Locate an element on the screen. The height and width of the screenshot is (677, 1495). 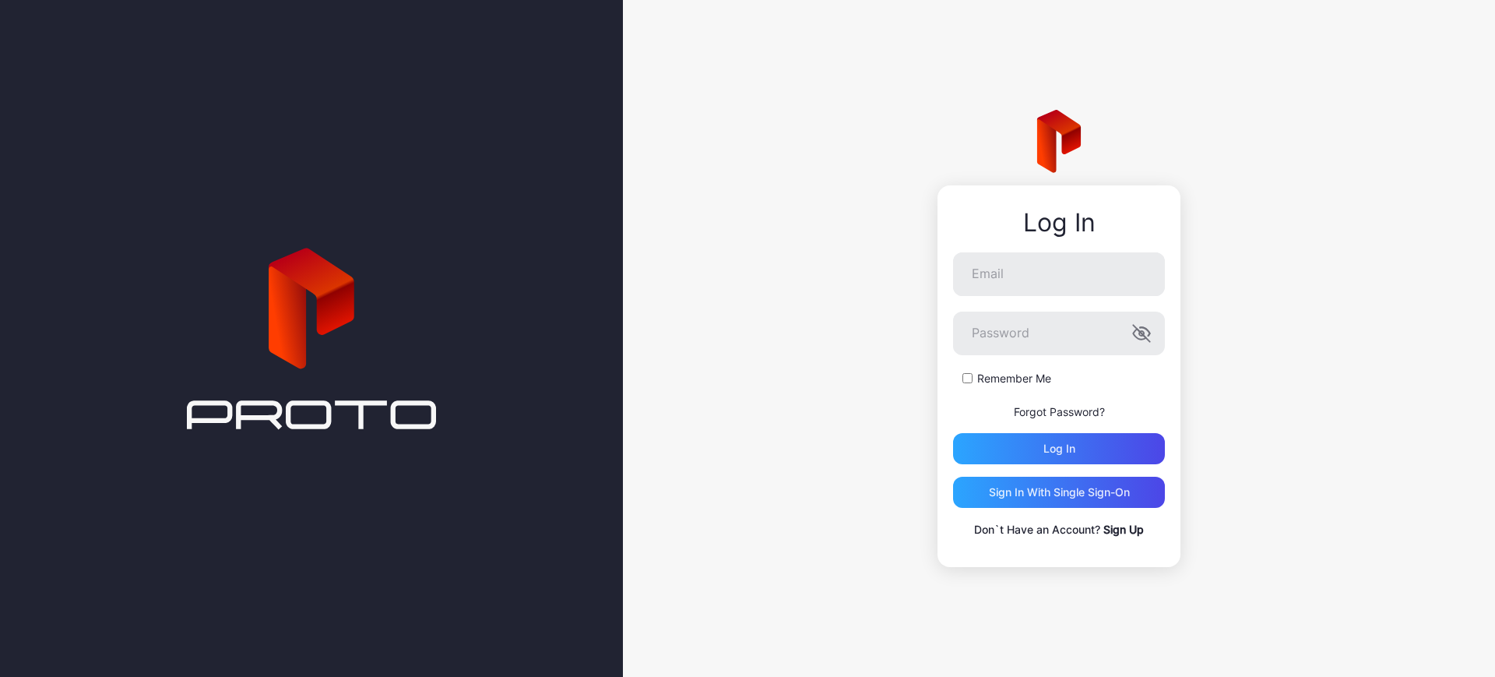
div: Sign in With Single Sign-On is located at coordinates (1059, 492).